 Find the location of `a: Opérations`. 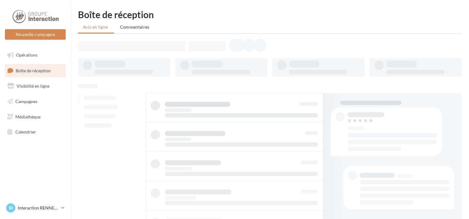

a: Opérations is located at coordinates (35, 55).